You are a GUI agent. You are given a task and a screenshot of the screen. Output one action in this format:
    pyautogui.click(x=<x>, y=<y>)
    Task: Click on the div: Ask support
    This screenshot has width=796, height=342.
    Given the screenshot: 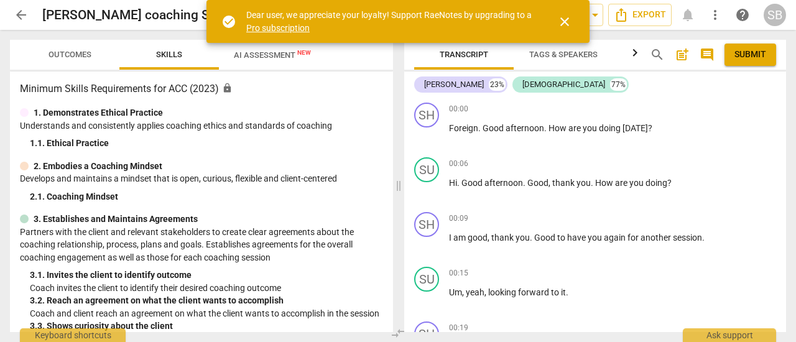 What is the action you would take?
    pyautogui.click(x=730, y=335)
    